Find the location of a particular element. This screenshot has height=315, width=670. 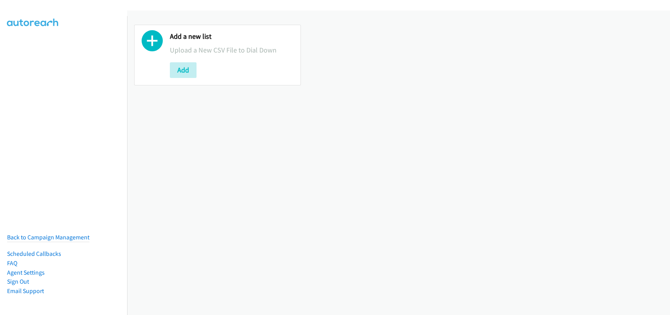

a: Agent Settings is located at coordinates (26, 273).